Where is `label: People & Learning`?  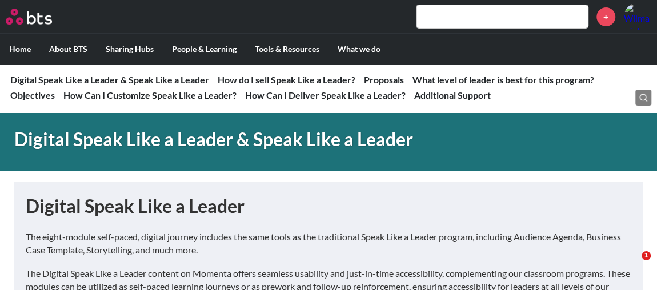
label: People & Learning is located at coordinates (204, 49).